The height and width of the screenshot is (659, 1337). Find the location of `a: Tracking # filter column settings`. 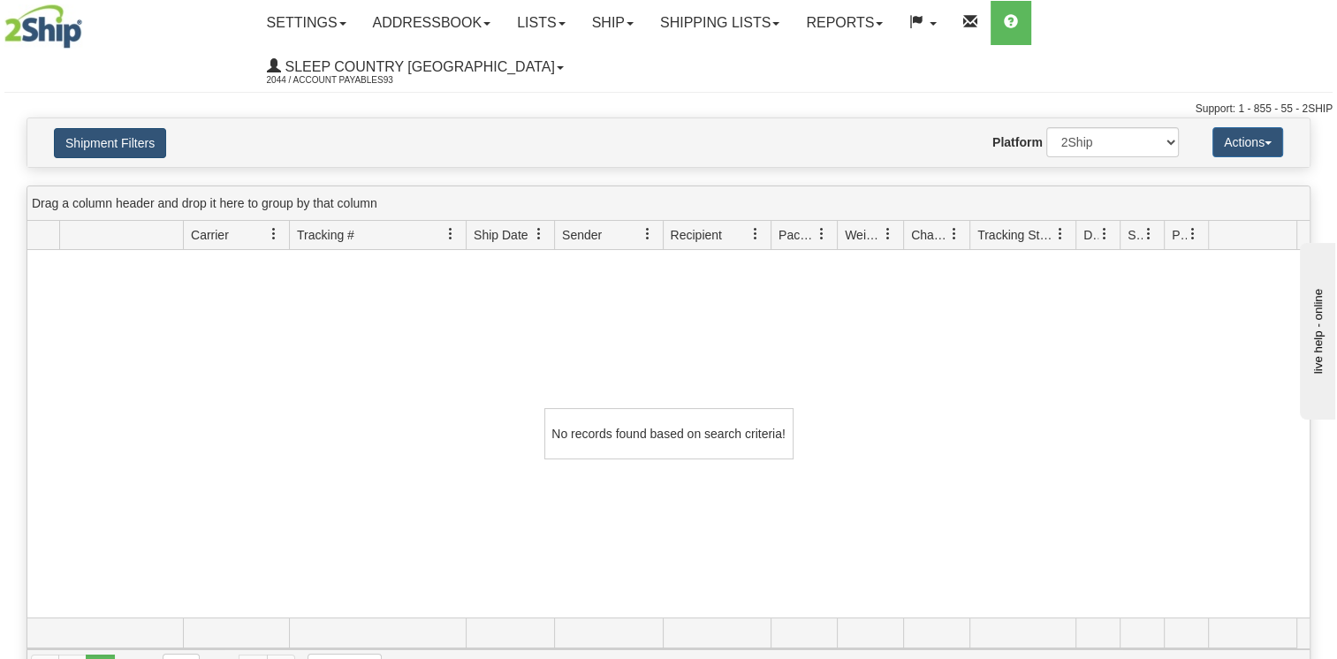

a: Tracking # filter column settings is located at coordinates (451, 234).